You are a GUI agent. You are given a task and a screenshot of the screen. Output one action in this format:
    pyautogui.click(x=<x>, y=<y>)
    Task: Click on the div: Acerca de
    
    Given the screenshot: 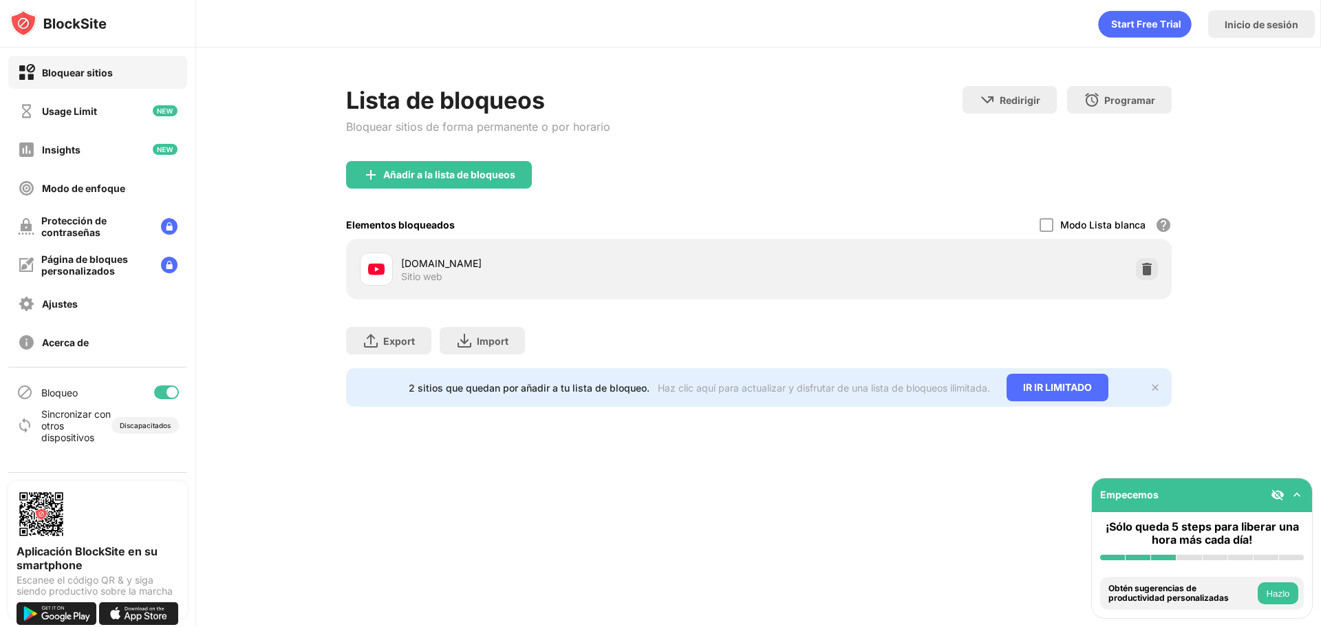 What is the action you would take?
    pyautogui.click(x=65, y=342)
    